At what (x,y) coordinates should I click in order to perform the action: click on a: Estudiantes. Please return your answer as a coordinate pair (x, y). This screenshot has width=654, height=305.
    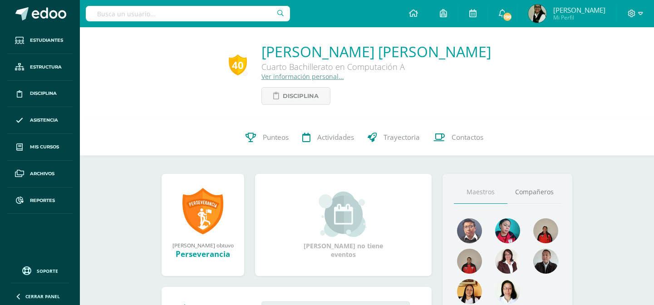
    Looking at the image, I should click on (40, 40).